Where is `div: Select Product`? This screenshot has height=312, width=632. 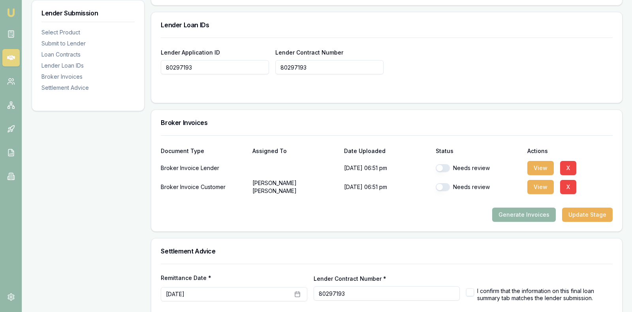
div: Select Product is located at coordinates (88, 32).